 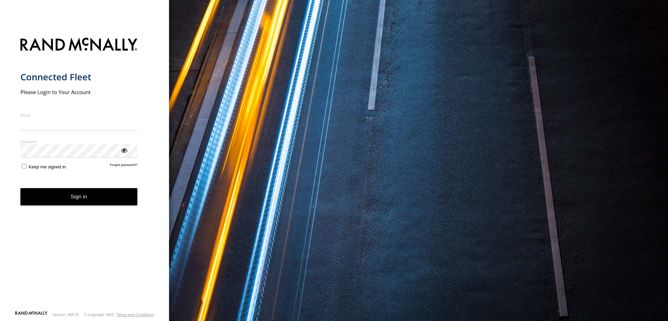 What do you see at coordinates (79, 77) in the screenshot?
I see `h1: Connected Fleet` at bounding box center [79, 77].